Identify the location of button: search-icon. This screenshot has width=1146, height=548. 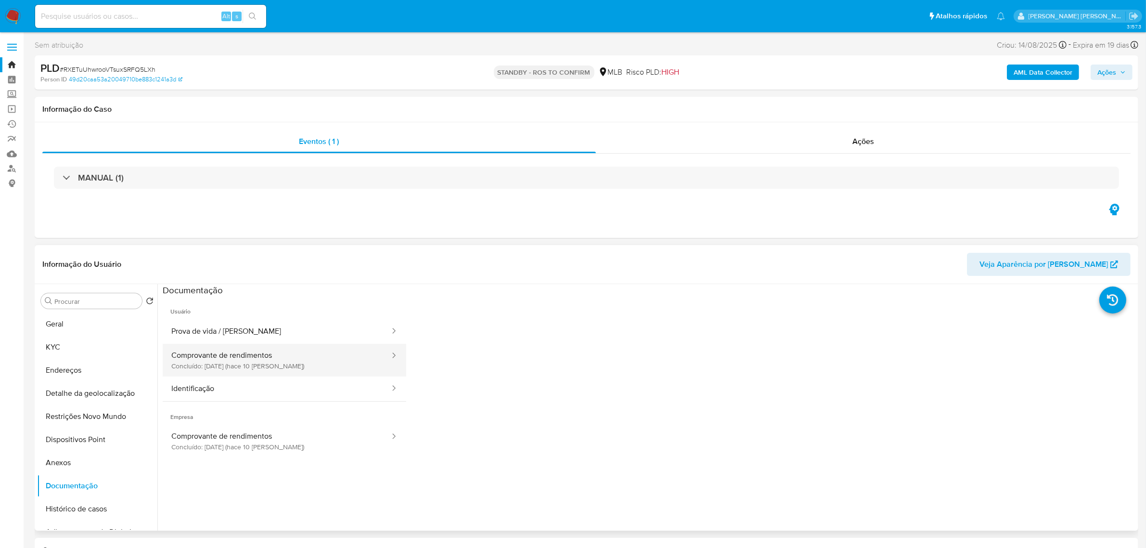
(252, 16).